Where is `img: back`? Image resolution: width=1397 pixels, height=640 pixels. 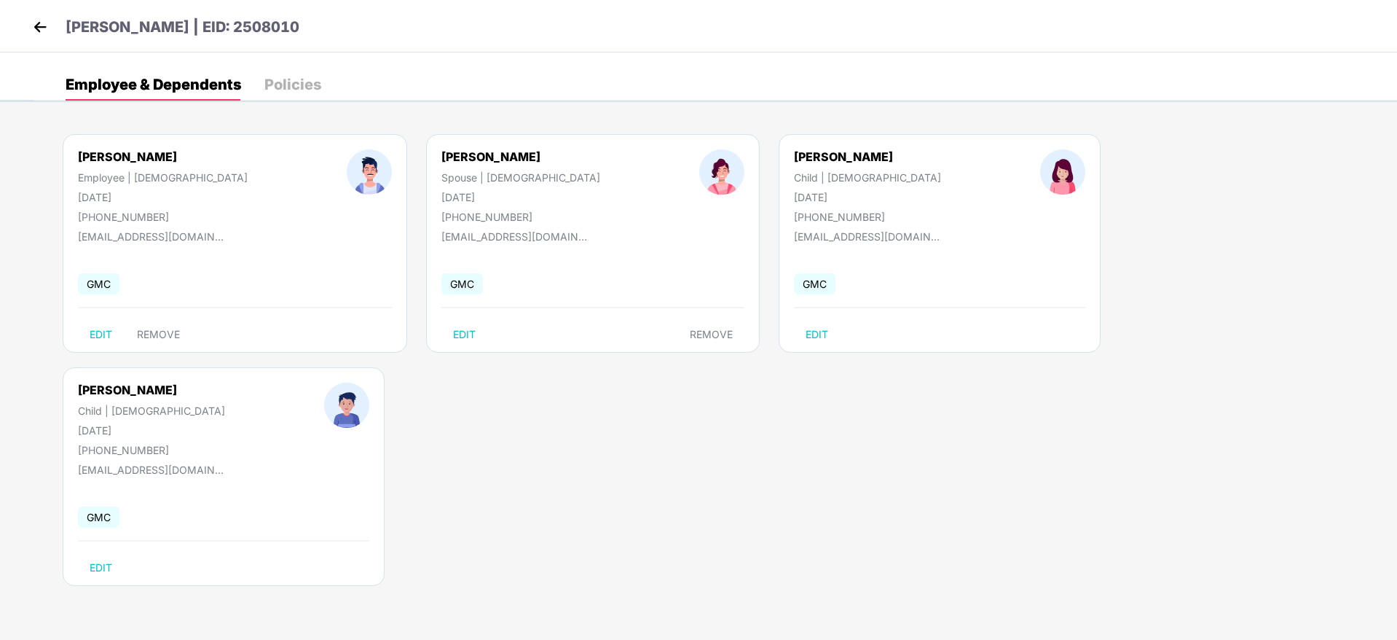 img: back is located at coordinates (40, 27).